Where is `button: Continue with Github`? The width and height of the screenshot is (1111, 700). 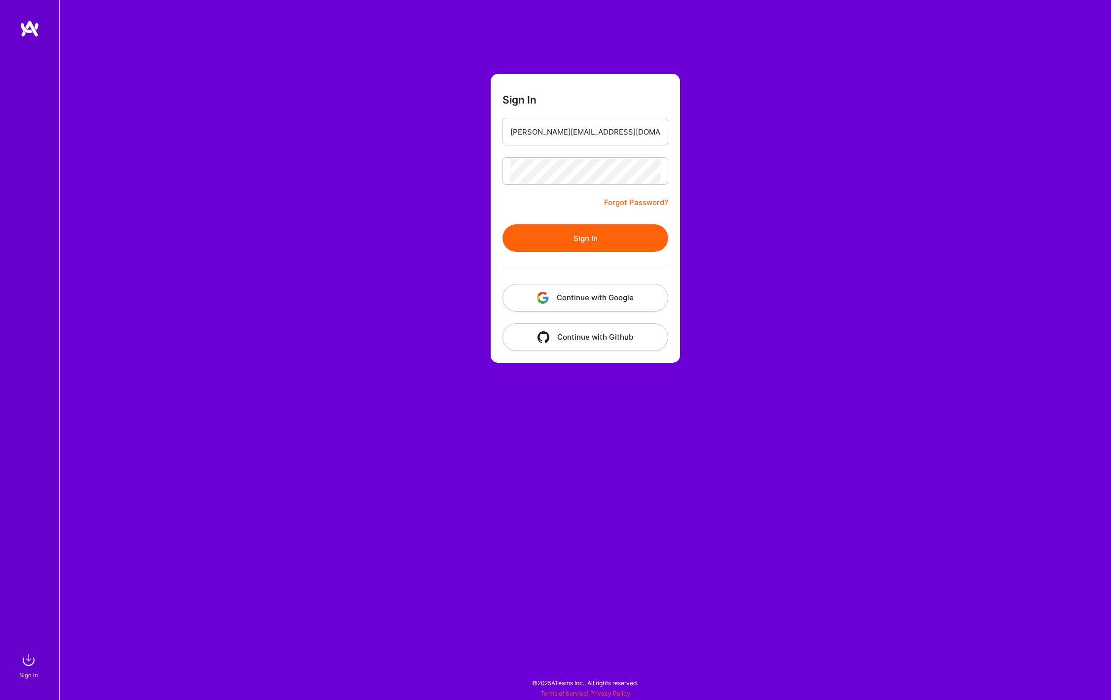
button: Continue with Github is located at coordinates (586, 337).